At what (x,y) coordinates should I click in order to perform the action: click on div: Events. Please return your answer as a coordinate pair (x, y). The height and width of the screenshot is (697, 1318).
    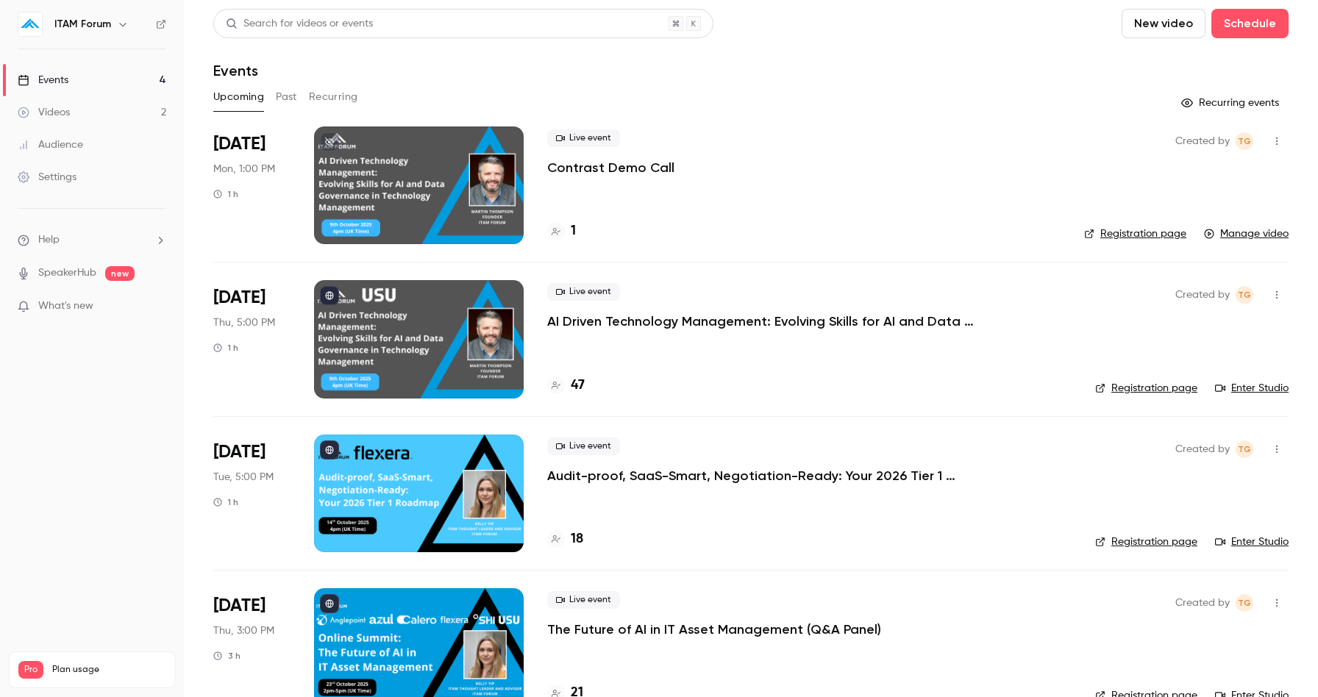
    Looking at the image, I should click on (43, 80).